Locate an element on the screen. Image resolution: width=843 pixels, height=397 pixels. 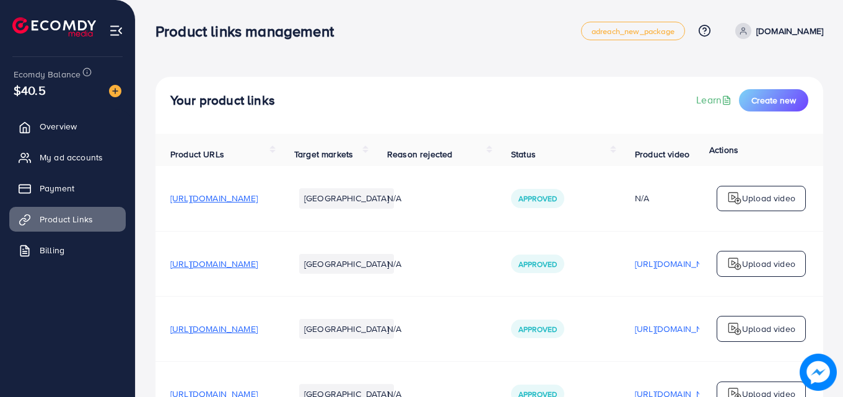
div: N/A is located at coordinates (678, 198).